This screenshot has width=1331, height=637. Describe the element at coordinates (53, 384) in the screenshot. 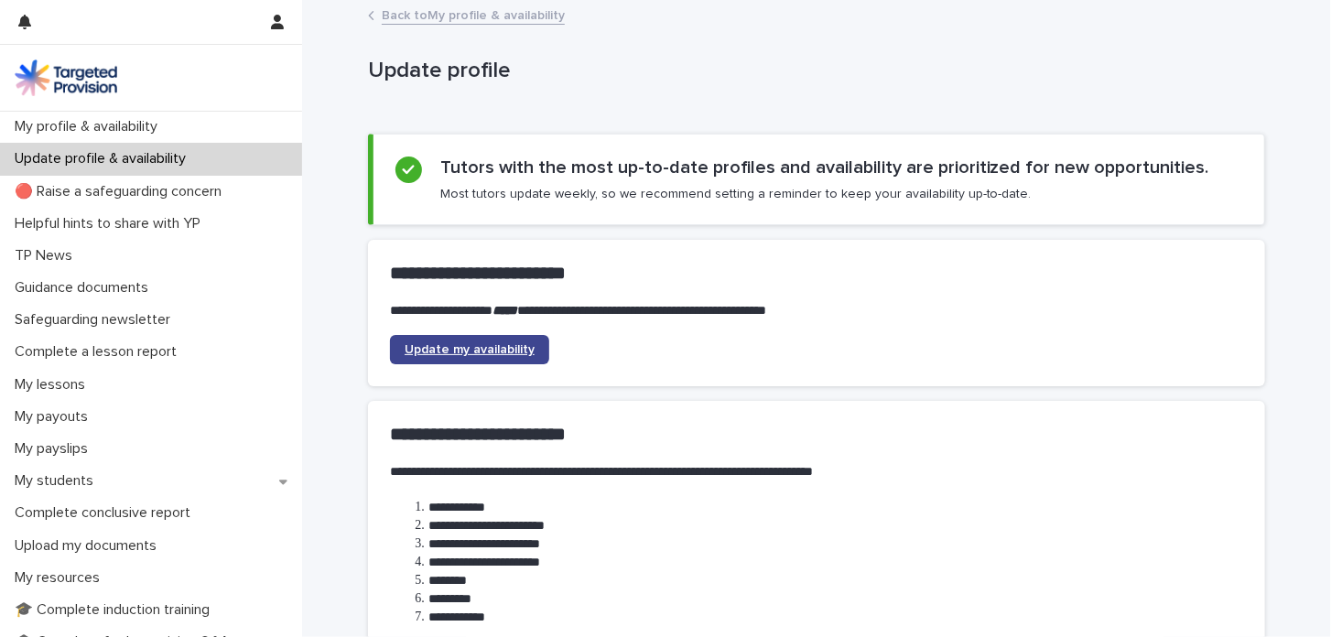

I see `p: My lessons` at that location.